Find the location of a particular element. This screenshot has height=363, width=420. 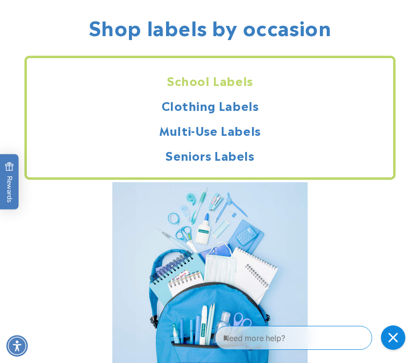

button: Close gorgias live chat is located at coordinates (178, 16).